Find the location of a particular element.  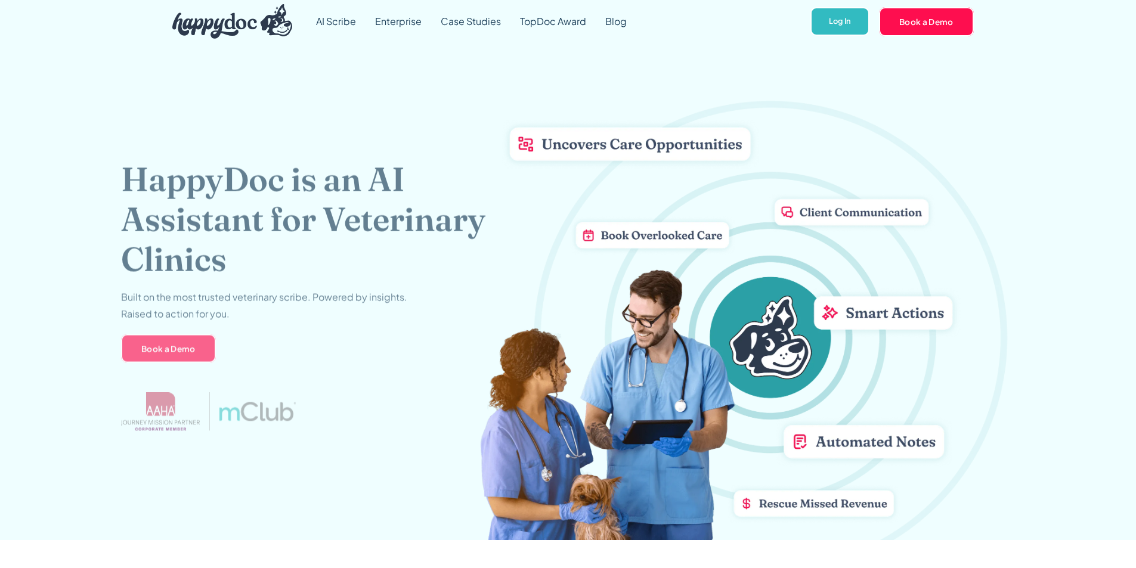

img: AAHA Advantage logo is located at coordinates (160, 412).